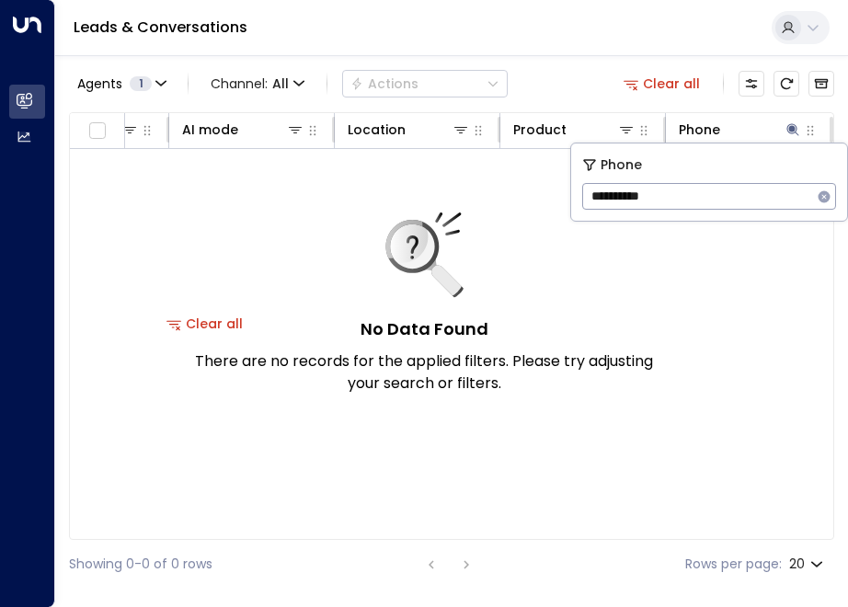 The width and height of the screenshot is (848, 607). I want to click on div: 20, so click(808, 564).